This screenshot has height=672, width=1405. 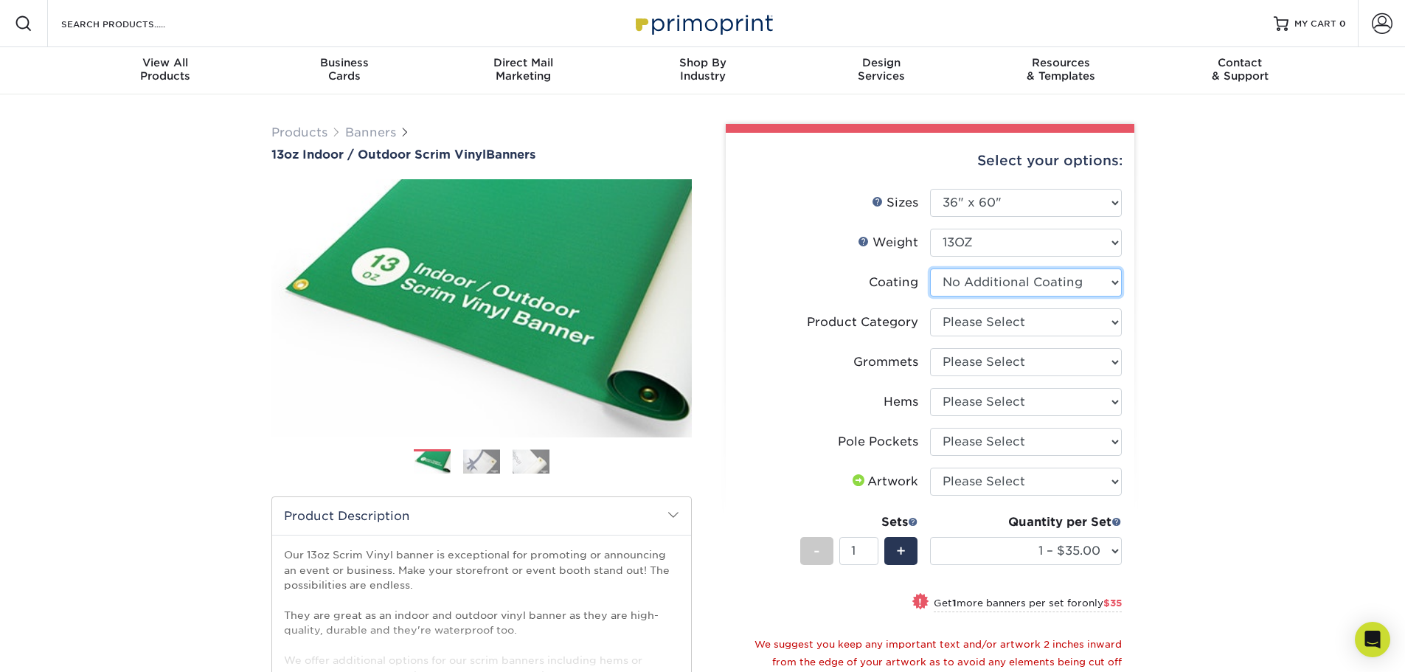 I want to click on img: Banners 02, so click(x=481, y=461).